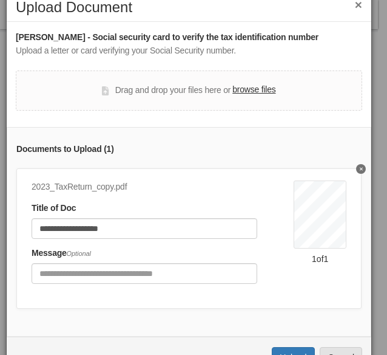 This screenshot has width=387, height=355. Describe the element at coordinates (144, 187) in the screenshot. I see `div: 2023_TaxReturn_copy.pdf` at that location.